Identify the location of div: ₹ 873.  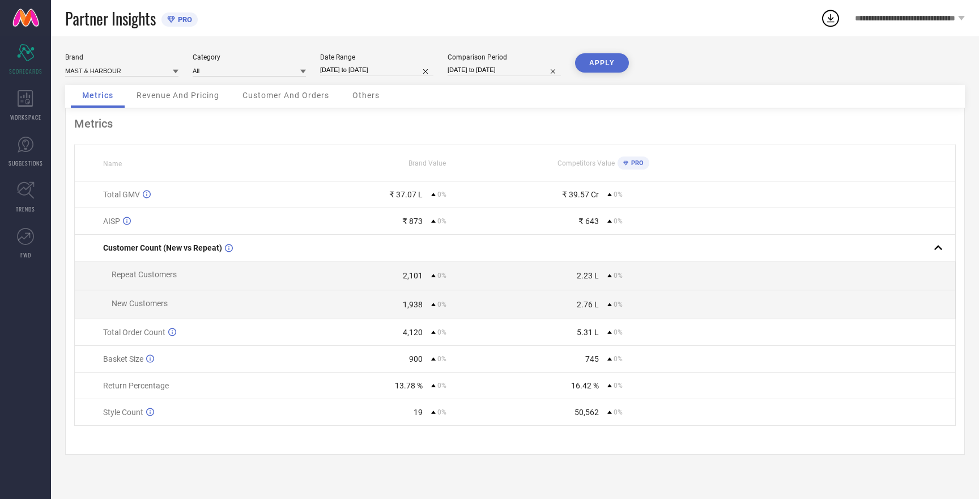
(413, 221).